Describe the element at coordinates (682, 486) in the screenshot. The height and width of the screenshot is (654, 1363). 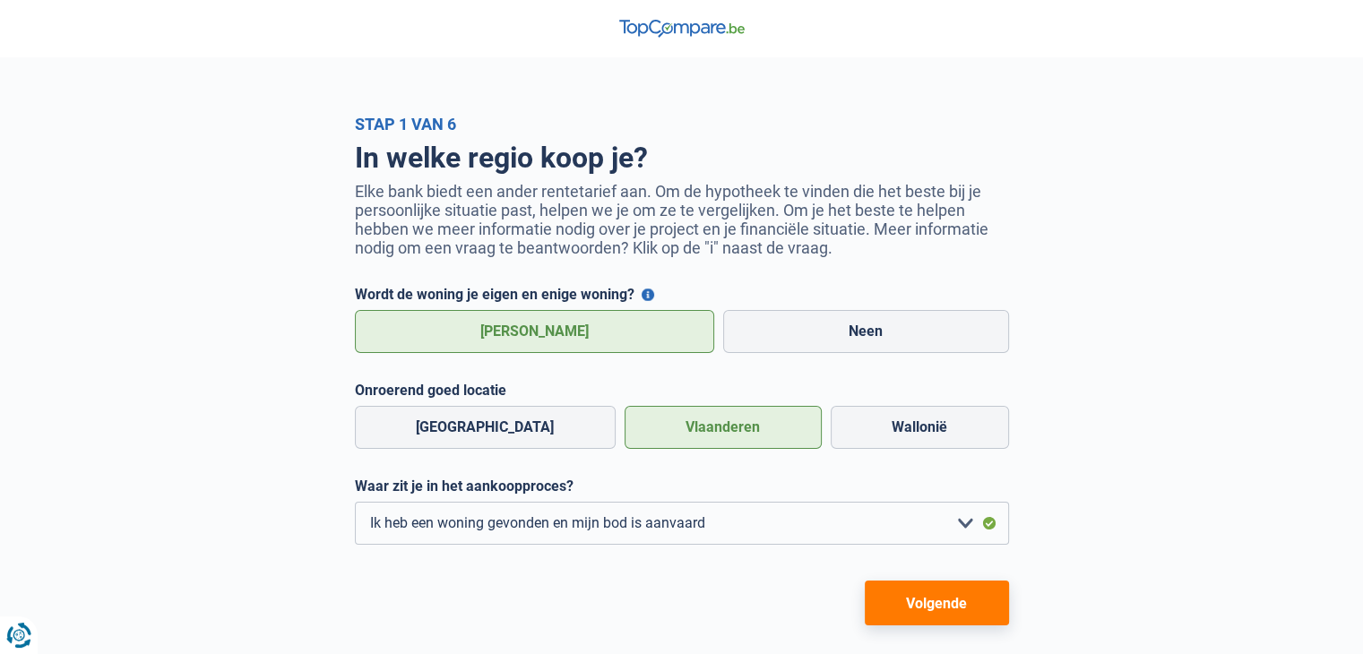
I see `label: Waar zit je in het aankoopproces?` at that location.